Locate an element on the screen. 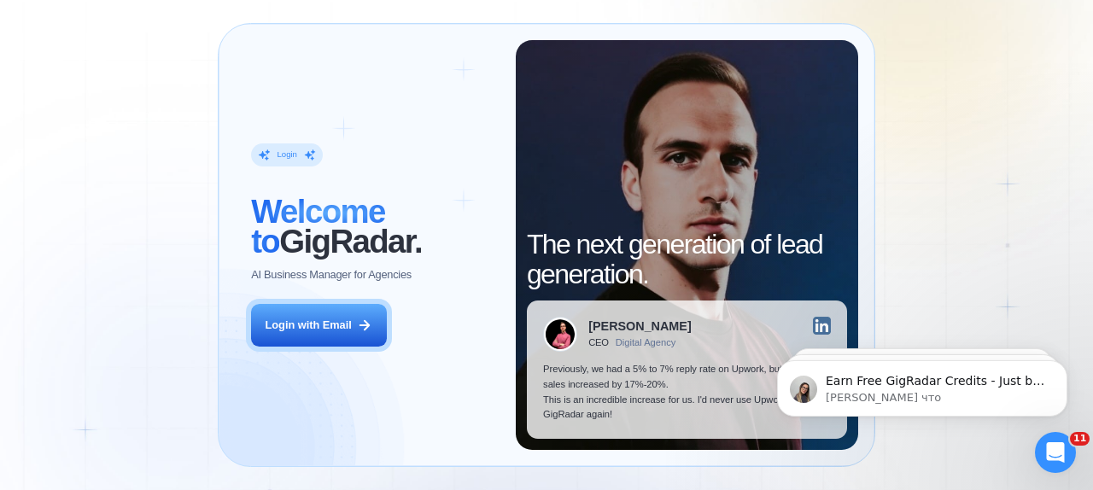  p: Message from Mariia, sent Только что is located at coordinates (184, 73).